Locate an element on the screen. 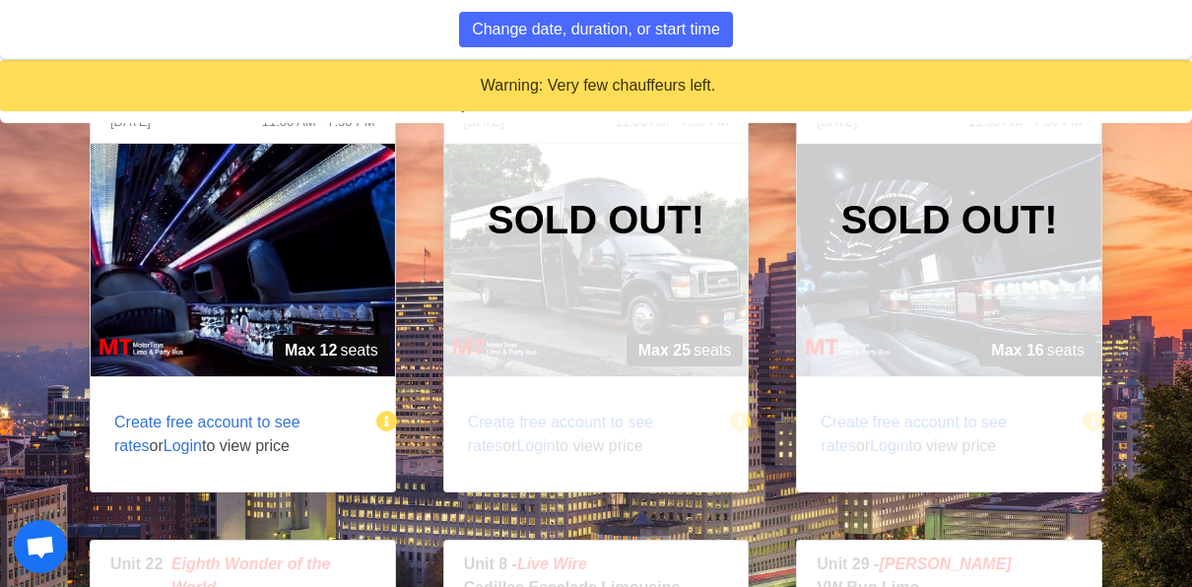 This screenshot has width=1192, height=587. strong: Max 12 is located at coordinates (310, 351).